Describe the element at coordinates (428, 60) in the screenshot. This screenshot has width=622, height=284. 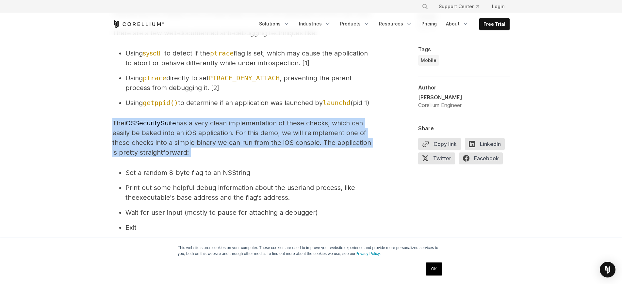
I see `a: Mobile` at that location.